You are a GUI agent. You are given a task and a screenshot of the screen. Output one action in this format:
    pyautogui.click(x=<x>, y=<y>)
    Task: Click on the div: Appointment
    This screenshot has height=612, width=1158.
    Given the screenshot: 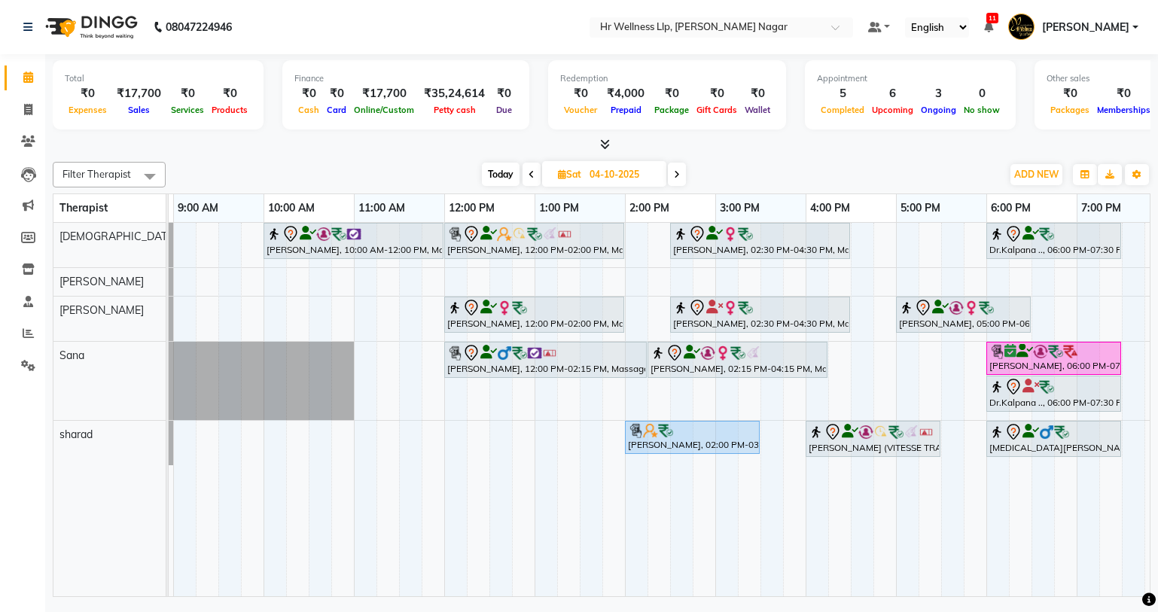 What is the action you would take?
    pyautogui.click(x=910, y=78)
    